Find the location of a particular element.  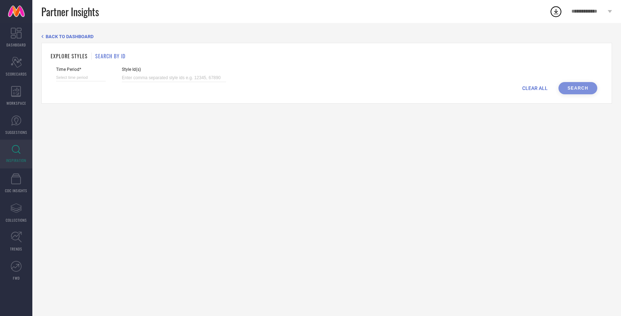

span: TRENDS is located at coordinates (16, 248).